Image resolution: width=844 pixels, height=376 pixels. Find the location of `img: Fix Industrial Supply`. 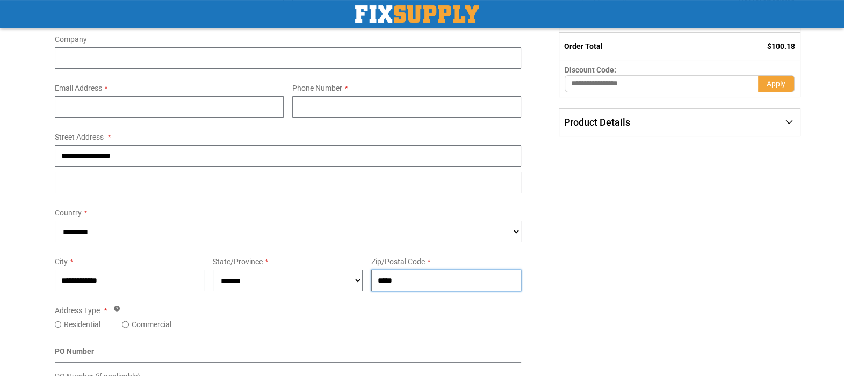

img: Fix Industrial Supply is located at coordinates (417, 14).